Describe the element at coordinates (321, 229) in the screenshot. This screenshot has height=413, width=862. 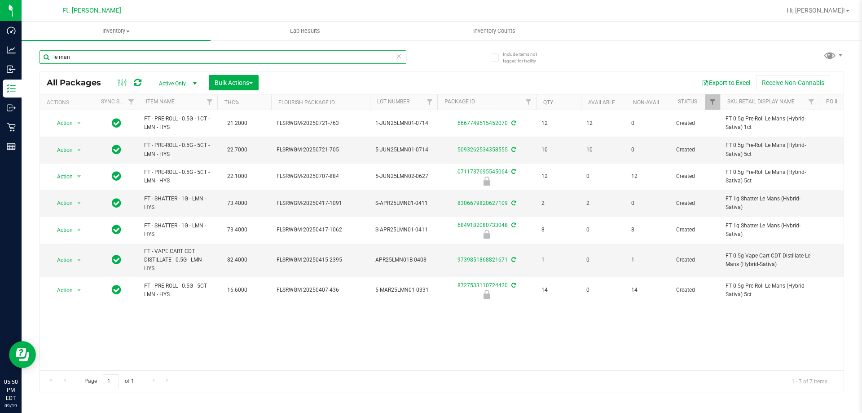
I see `span: FLSRWGM-20250417-1062` at that location.